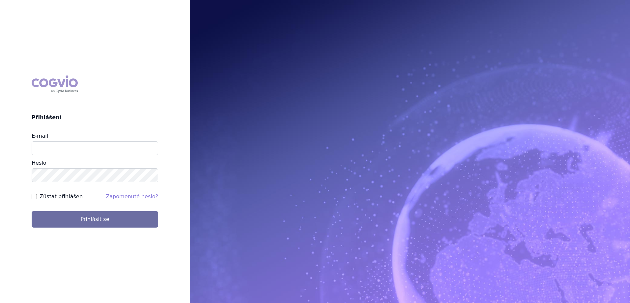 The height and width of the screenshot is (303, 630). I want to click on button: Přihlásit se, so click(95, 219).